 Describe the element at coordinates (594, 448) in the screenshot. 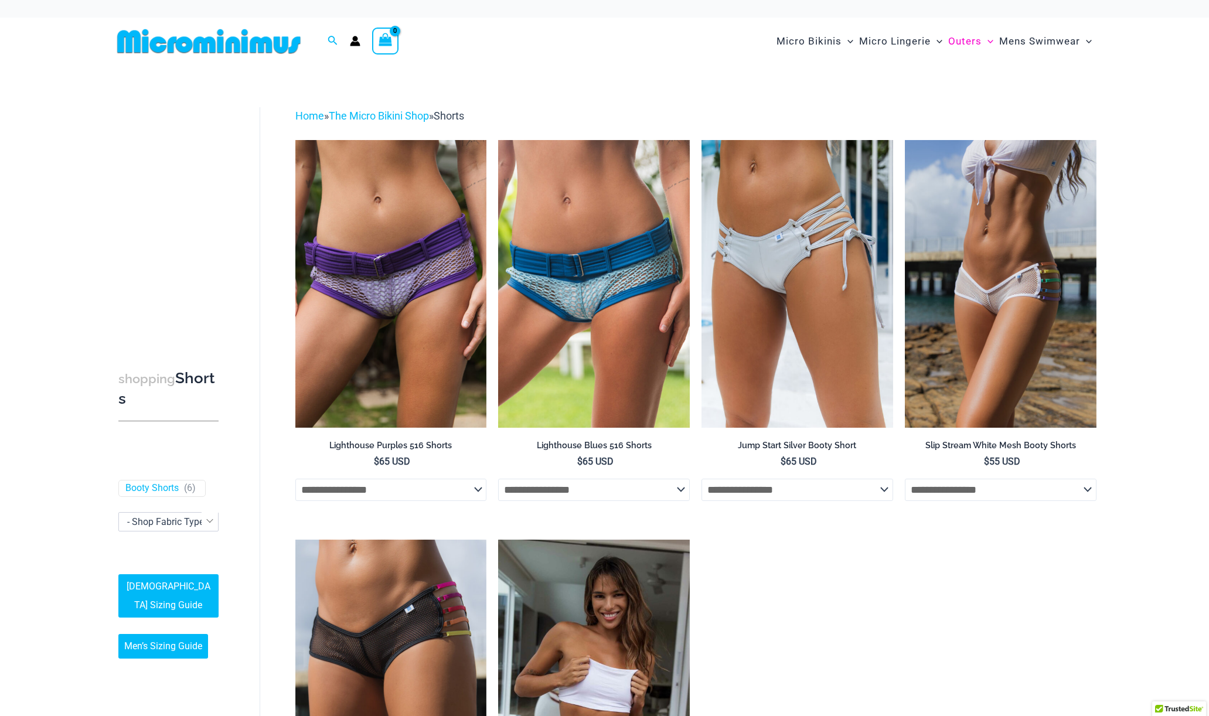

I see `a: Lighthouse Blues 516 Shorts` at that location.